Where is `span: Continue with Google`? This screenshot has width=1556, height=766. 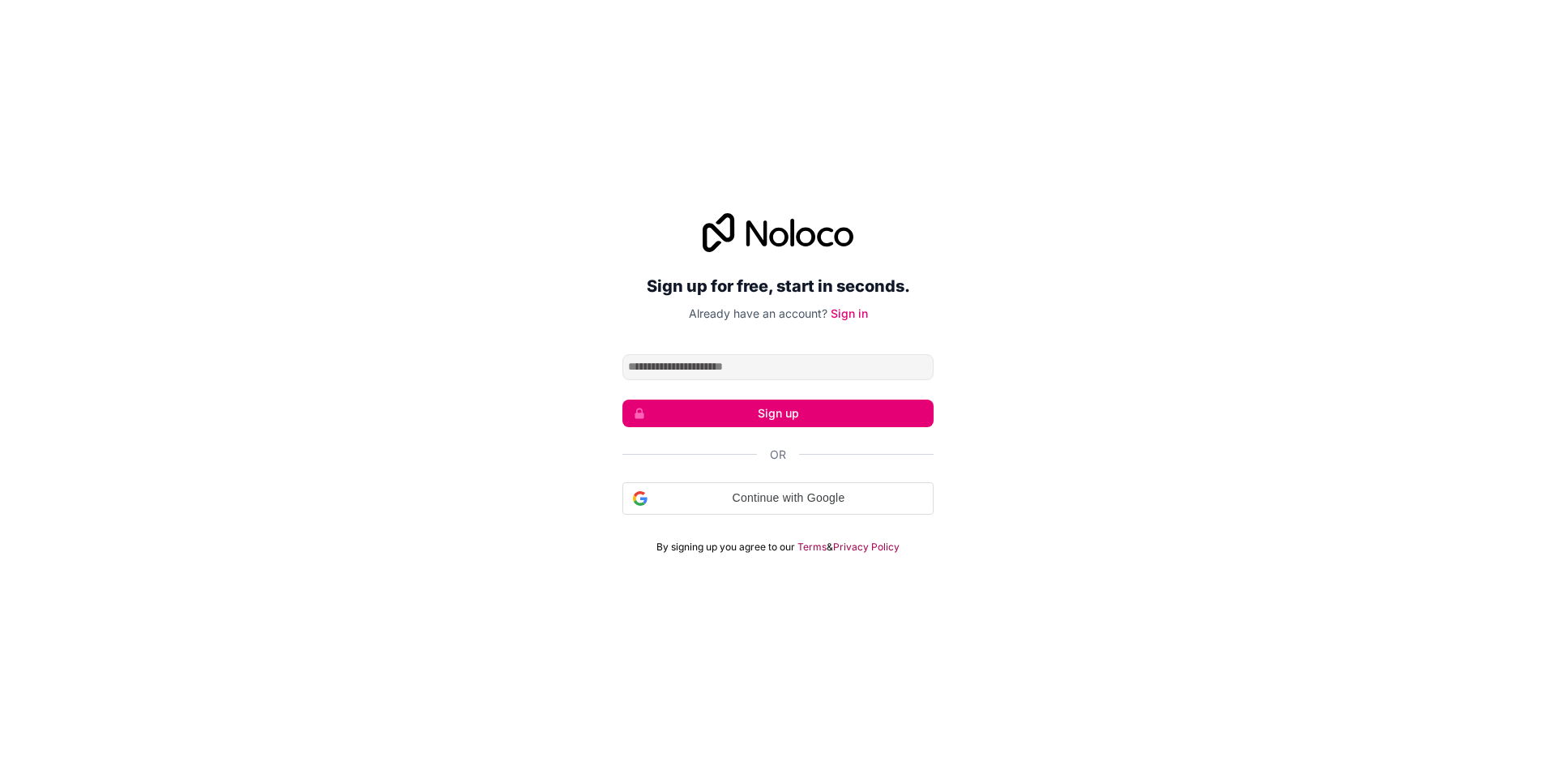 span: Continue with Google is located at coordinates (789, 498).